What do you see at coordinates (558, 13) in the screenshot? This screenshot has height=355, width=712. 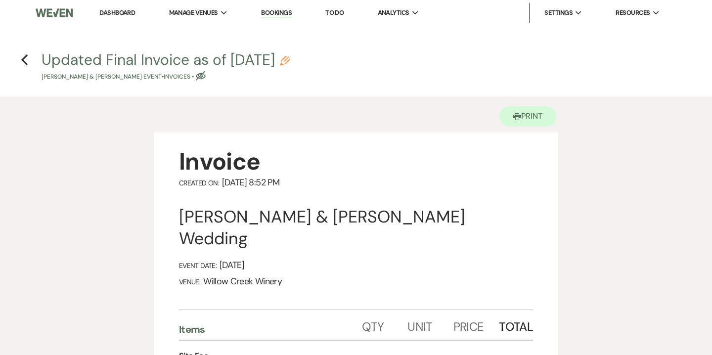 I see `span: Settings` at bounding box center [558, 13].